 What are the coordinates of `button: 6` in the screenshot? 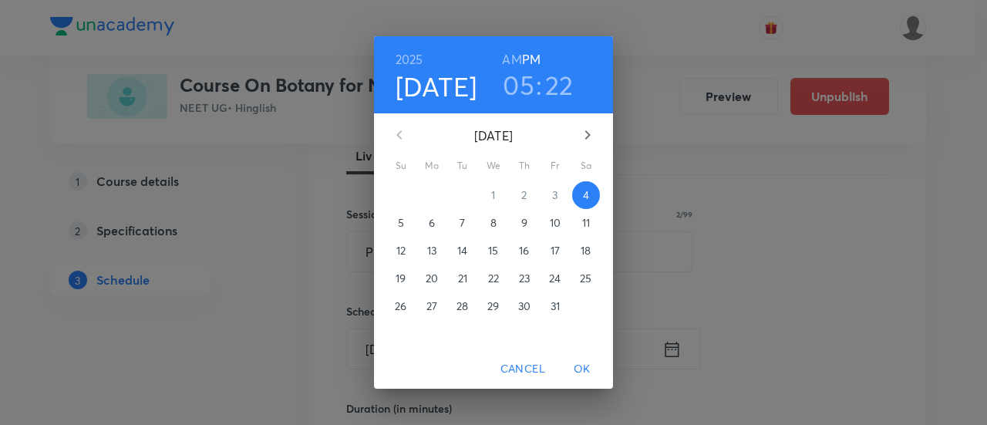 It's located at (432, 223).